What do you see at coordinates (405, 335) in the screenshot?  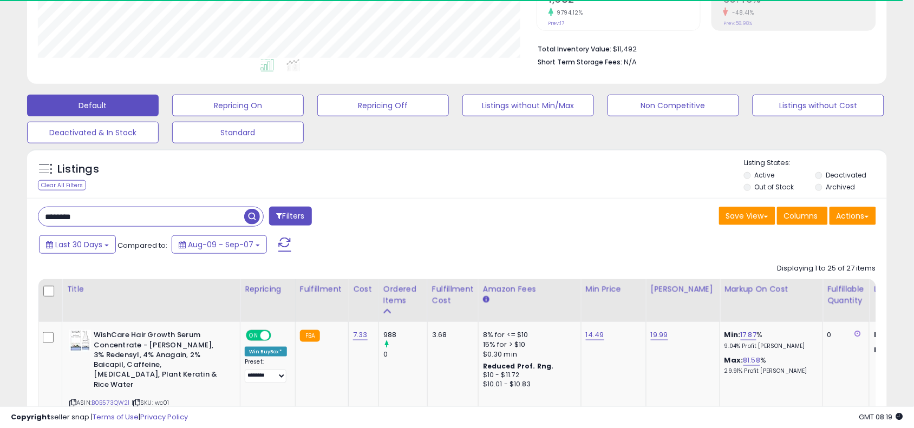 I see `div: 988` at bounding box center [405, 335].